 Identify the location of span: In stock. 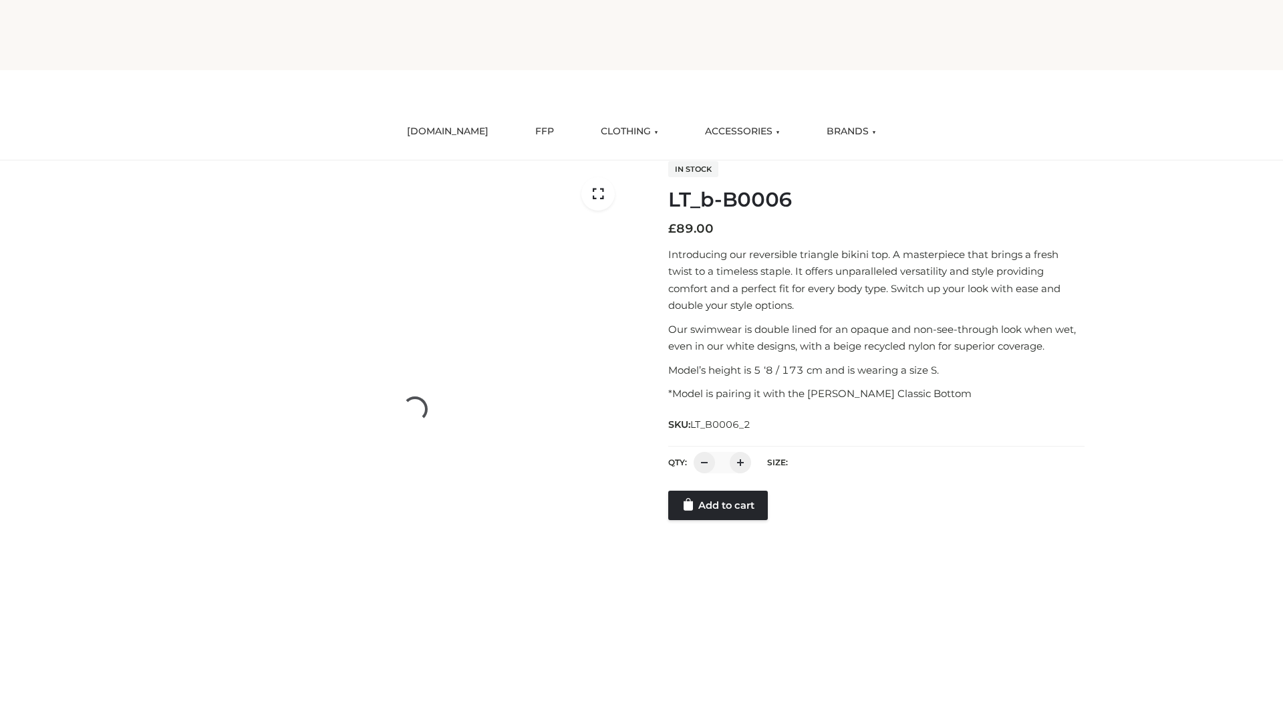
(693, 169).